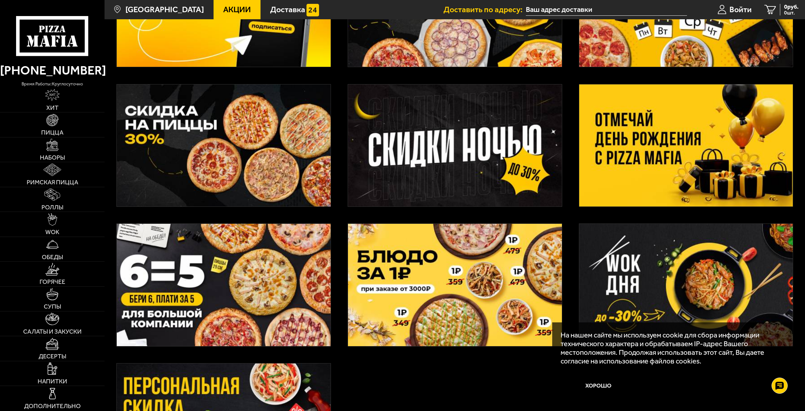 The image size is (805, 411). What do you see at coordinates (606, 10) in the screenshot?
I see `input: Ваш адрес доставки` at bounding box center [606, 10].